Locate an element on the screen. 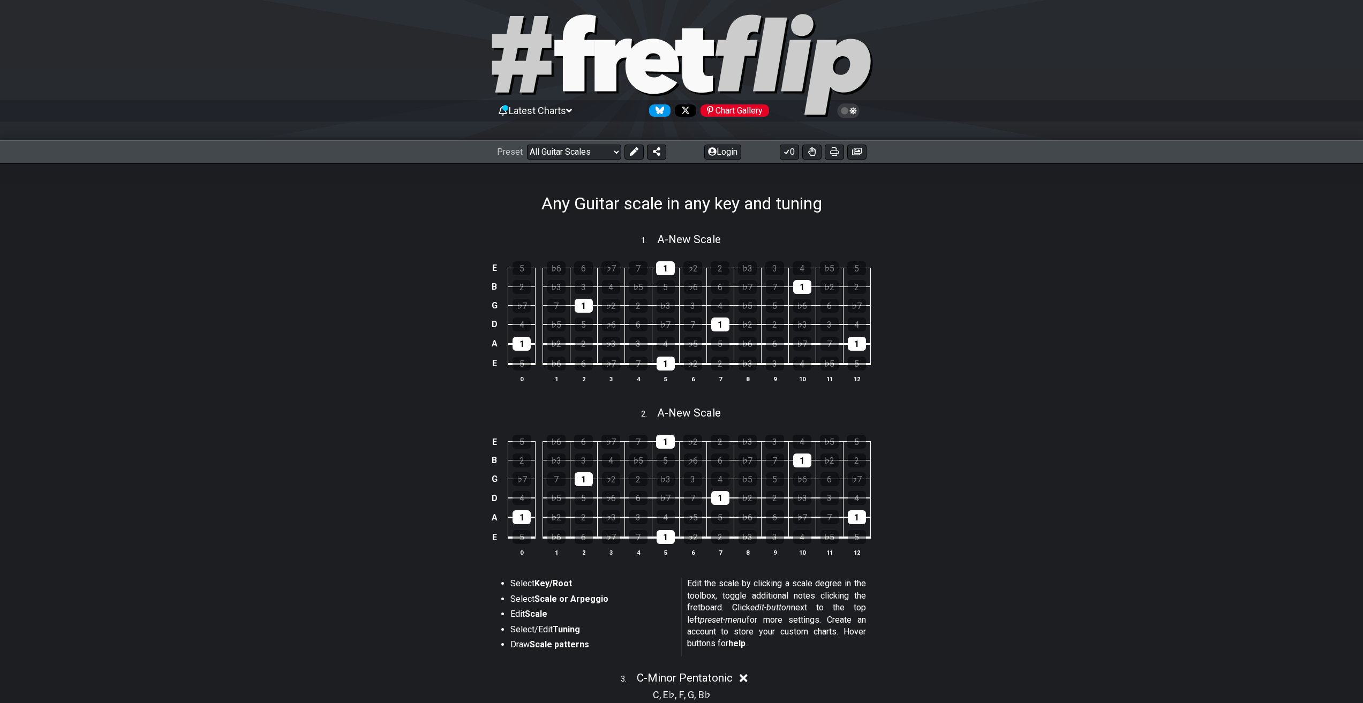 The height and width of the screenshot is (703, 1363). div: Chart Gallery is located at coordinates (735, 110).